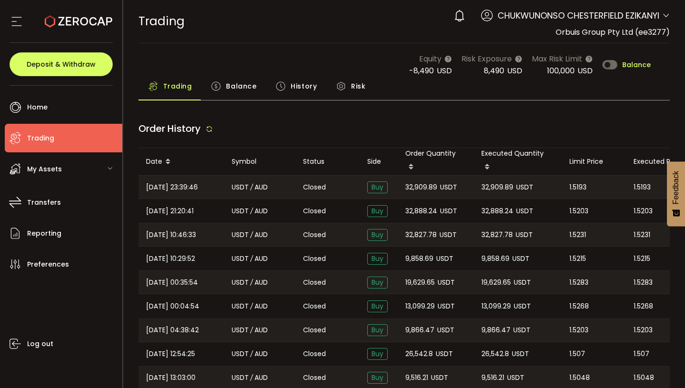 The image size is (685, 388). I want to click on div: Symbol, so click(260, 161).